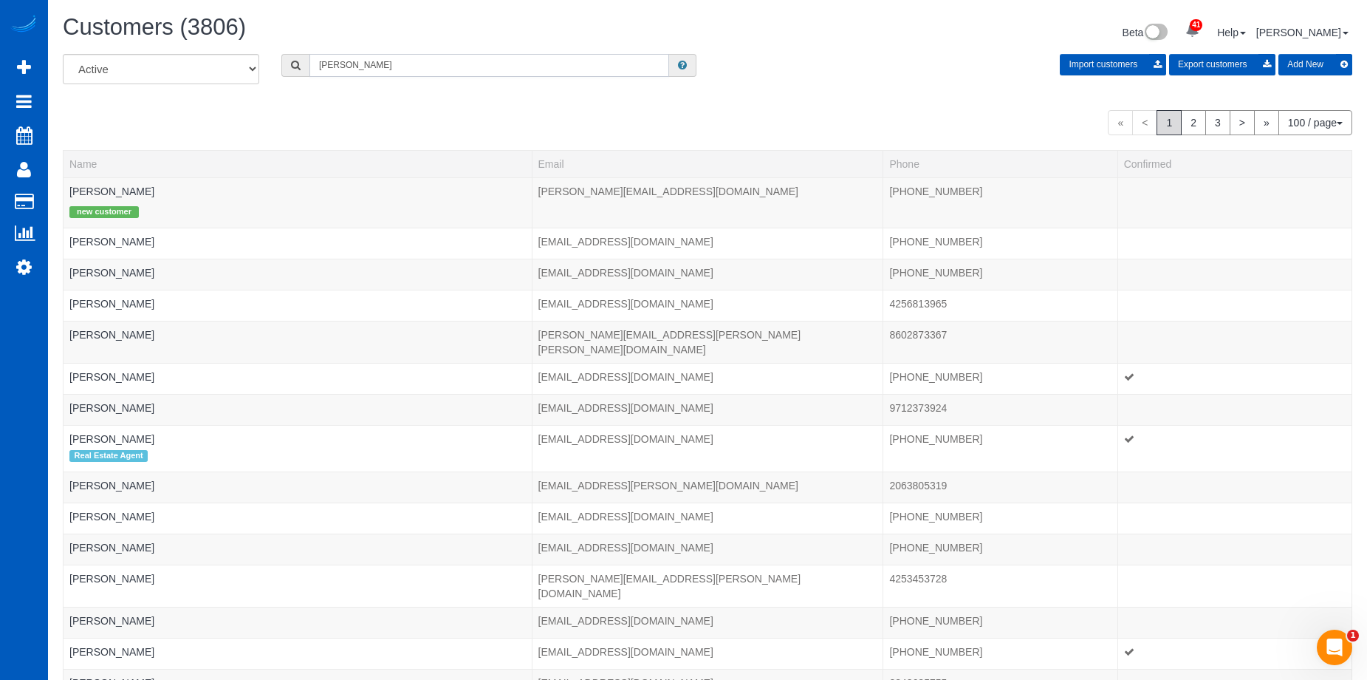 The height and width of the screenshot is (680, 1367). What do you see at coordinates (1316, 123) in the screenshot?
I see `button: 100 / page` at bounding box center [1316, 123].